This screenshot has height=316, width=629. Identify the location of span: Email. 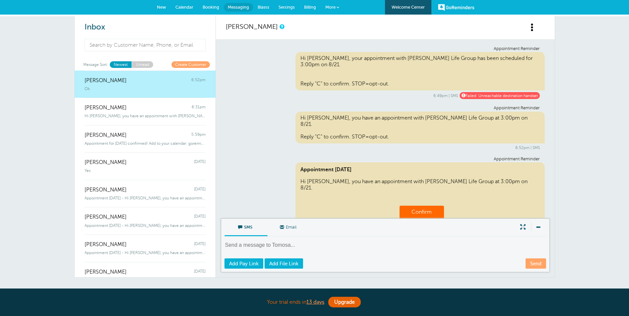
(289, 227).